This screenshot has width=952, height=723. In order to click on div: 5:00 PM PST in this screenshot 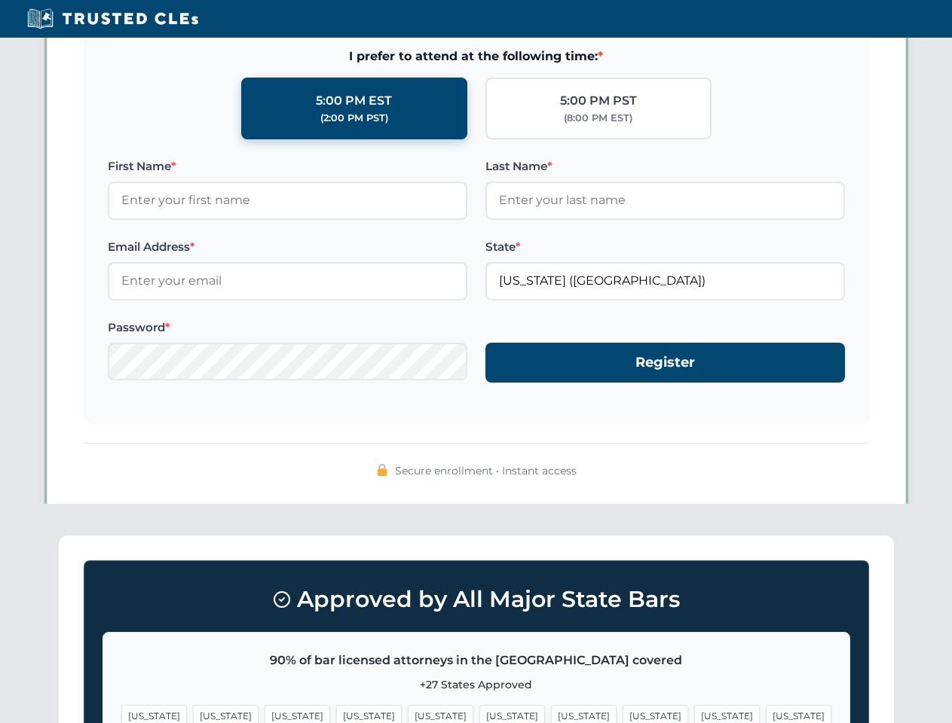, I will do `click(598, 101)`.